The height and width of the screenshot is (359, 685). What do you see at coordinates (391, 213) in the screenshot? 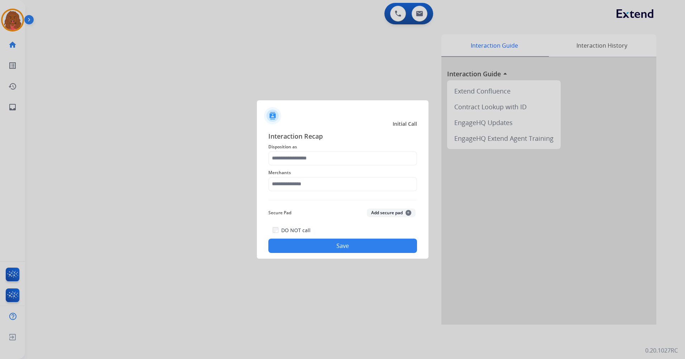
I see `button: Add secure pad+` at bounding box center [391, 213].